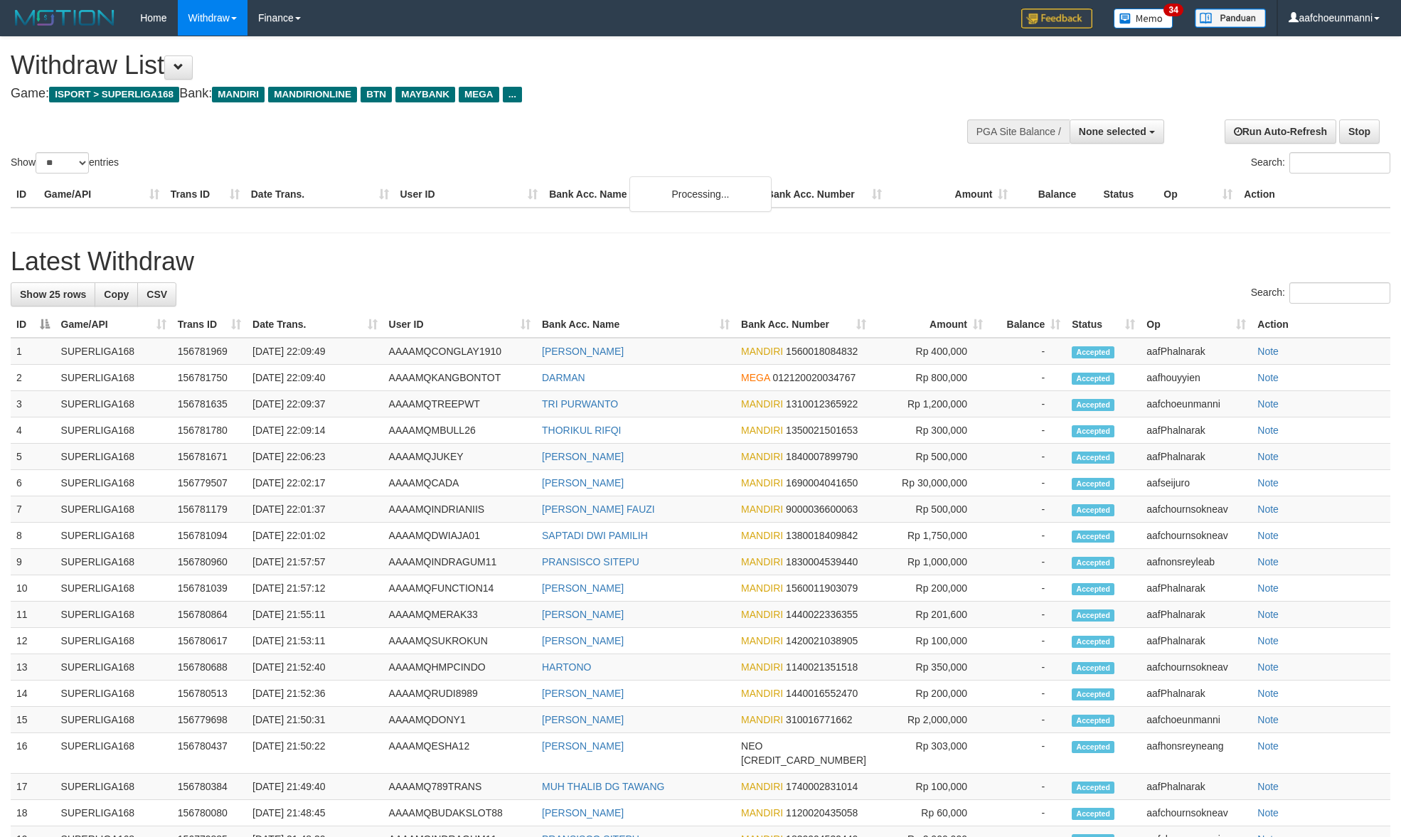 The width and height of the screenshot is (1401, 837). I want to click on a: TRI PURWANTO, so click(580, 404).